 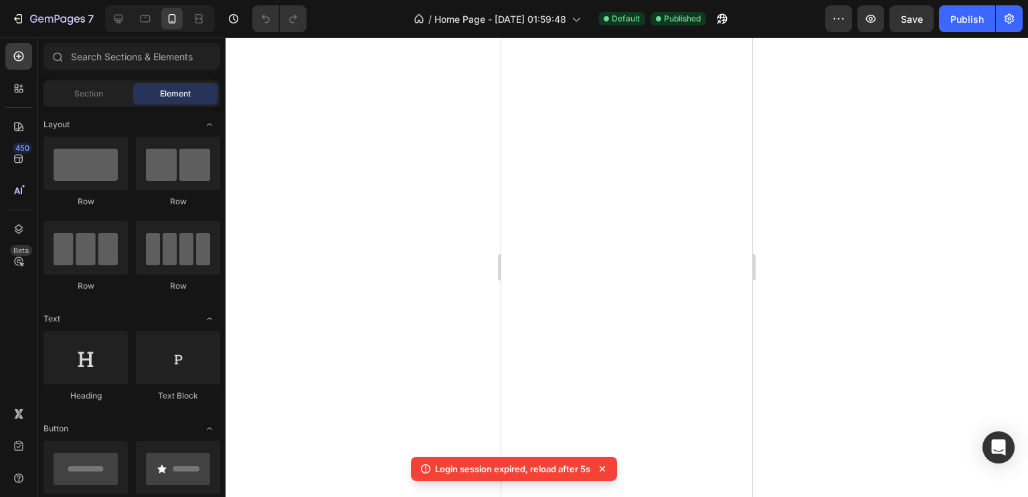 I want to click on span: Save, so click(x=912, y=19).